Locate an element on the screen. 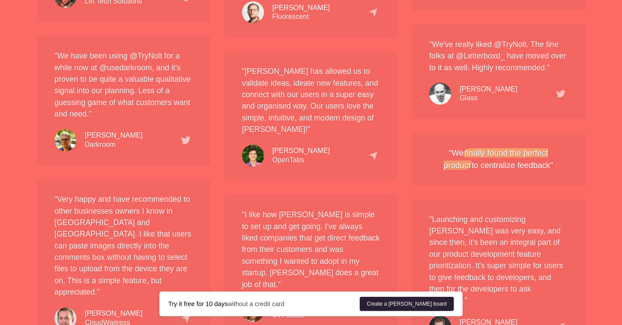 Image resolution: width=622 pixels, height=325 pixels. img: testimonial-umberto.2540ef7933.jpg is located at coordinates (253, 156).